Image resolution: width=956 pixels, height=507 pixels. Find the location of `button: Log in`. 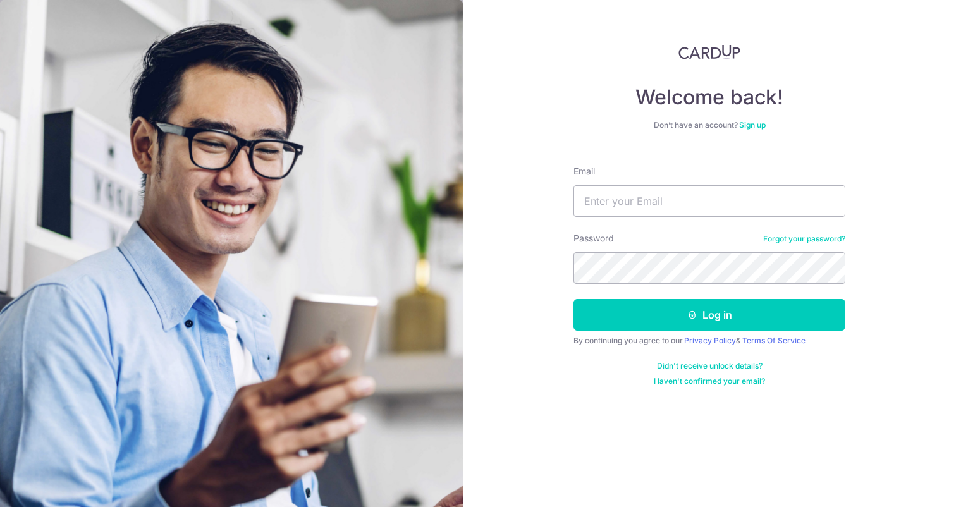

button: Log in is located at coordinates (709, 315).